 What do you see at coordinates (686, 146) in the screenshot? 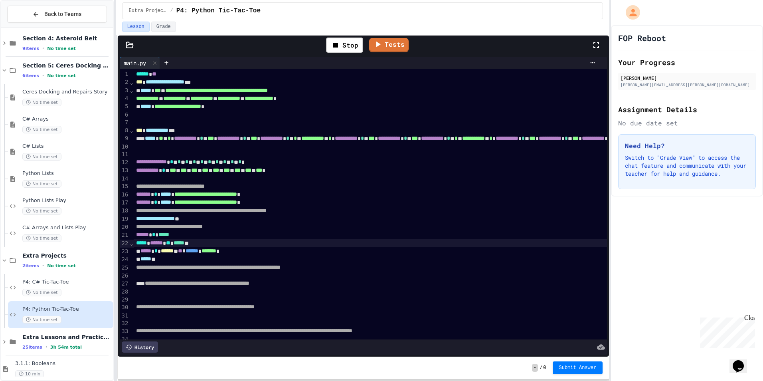
I see `h3: Need Help?` at bounding box center [686, 146].